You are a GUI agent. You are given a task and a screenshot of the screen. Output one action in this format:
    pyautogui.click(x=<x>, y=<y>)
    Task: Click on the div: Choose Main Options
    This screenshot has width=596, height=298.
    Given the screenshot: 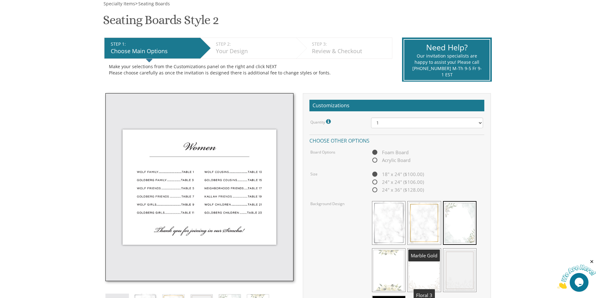 What is the action you would take?
    pyautogui.click(x=154, y=51)
    